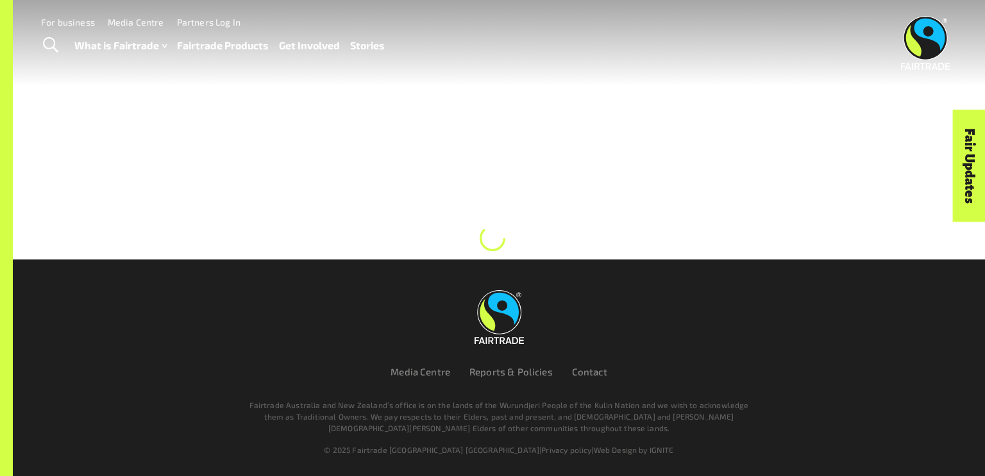 Image resolution: width=985 pixels, height=476 pixels. What do you see at coordinates (566, 450) in the screenshot?
I see `a: Privacy policy` at bounding box center [566, 450].